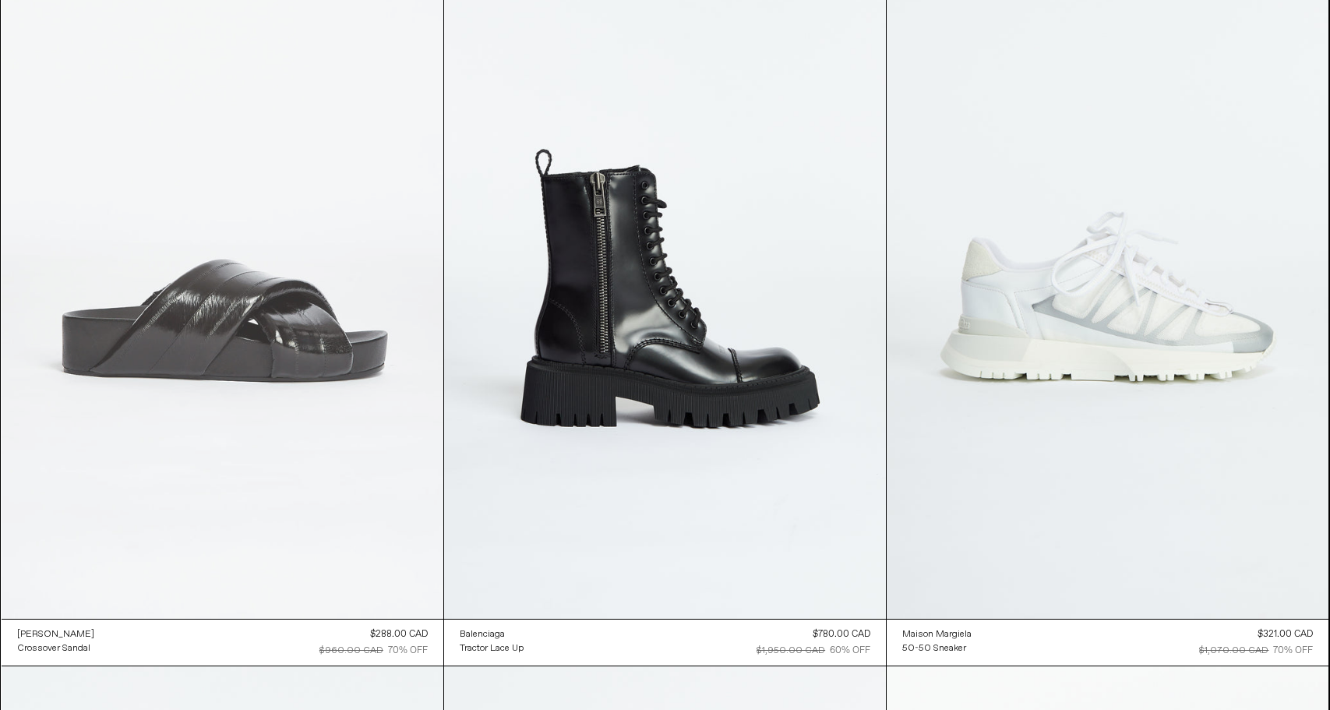 The height and width of the screenshot is (710, 1330). What do you see at coordinates (936, 648) in the screenshot?
I see `a: 50-50 Sneaker` at bounding box center [936, 648].